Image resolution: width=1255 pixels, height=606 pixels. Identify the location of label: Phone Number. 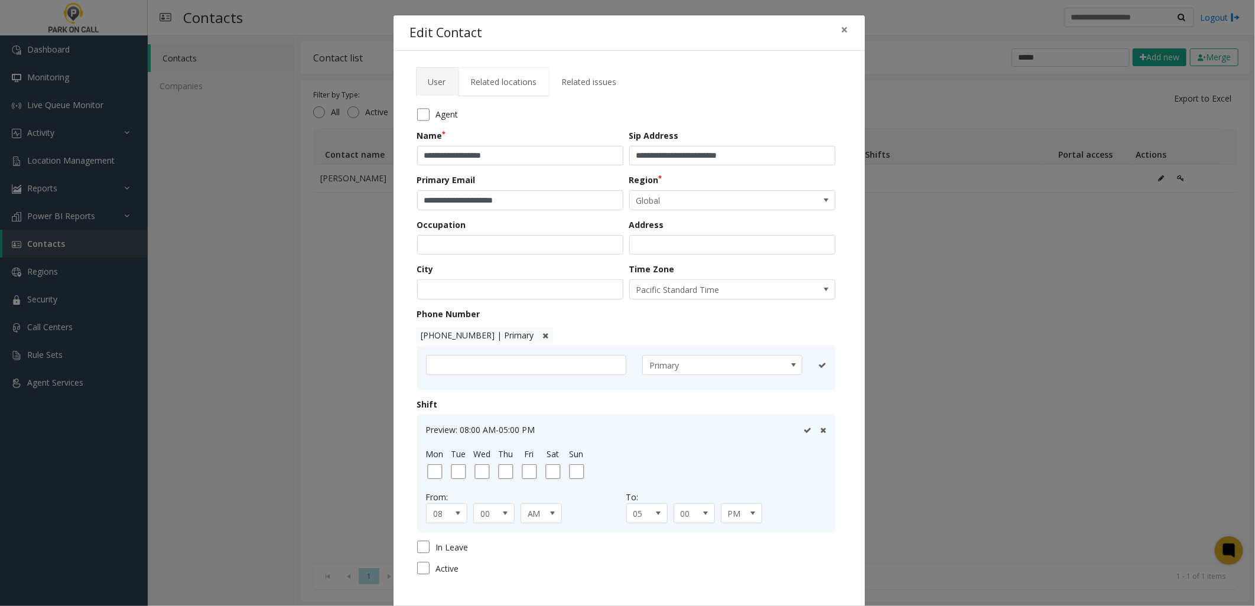
(449, 314).